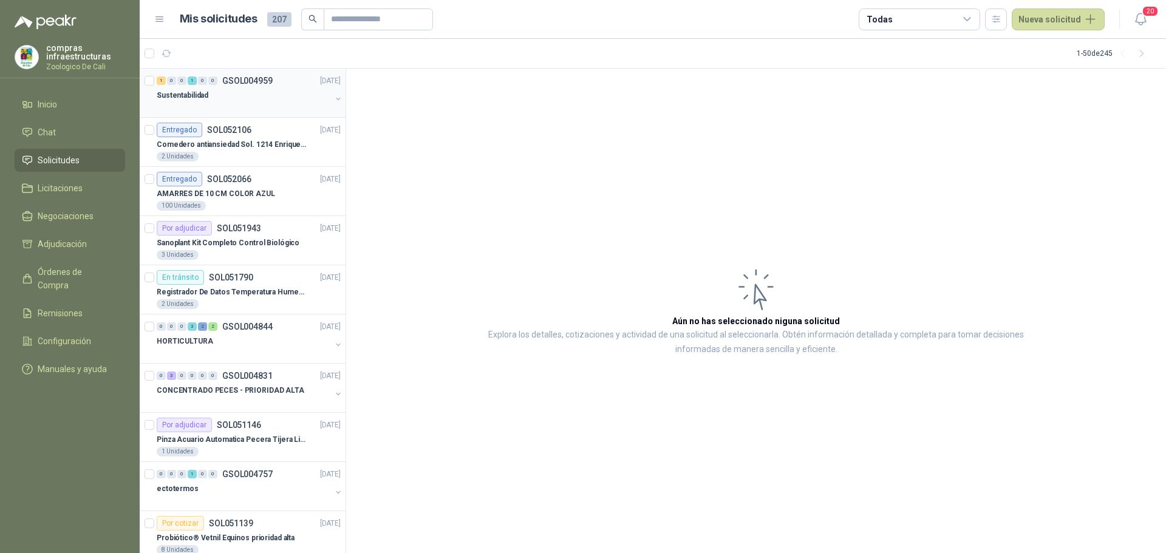  Describe the element at coordinates (72, 369) in the screenshot. I see `span: Manuales y ayuda` at that location.